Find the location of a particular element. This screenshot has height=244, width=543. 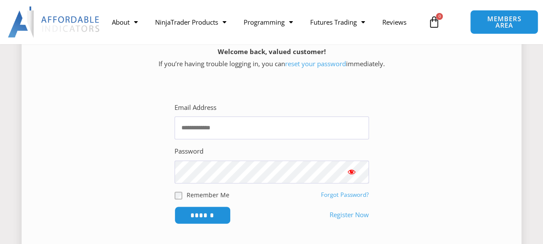

button: Show password is located at coordinates (352, 171).